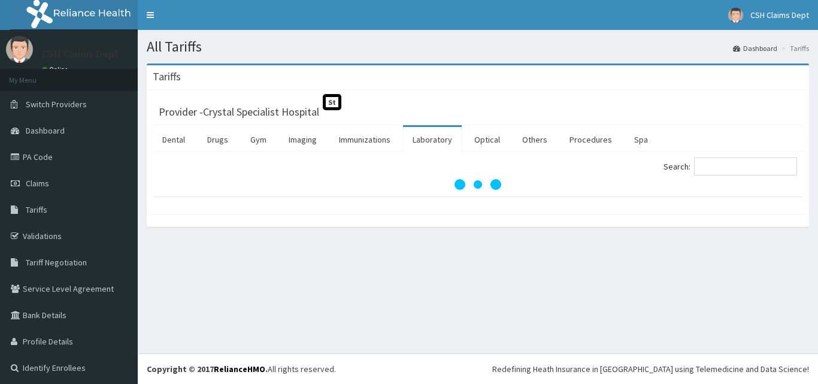 The height and width of the screenshot is (384, 818). What do you see at coordinates (56, 262) in the screenshot?
I see `span: Tariff Negotiation` at bounding box center [56, 262].